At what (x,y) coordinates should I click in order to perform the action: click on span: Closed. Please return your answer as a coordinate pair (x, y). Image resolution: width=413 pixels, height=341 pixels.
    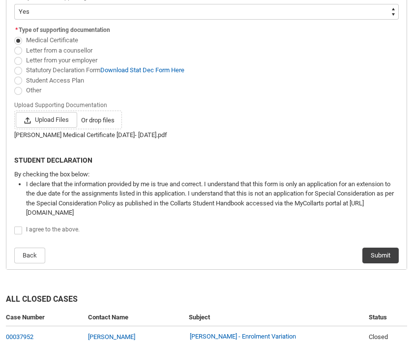
    Looking at the image, I should click on (378, 336).